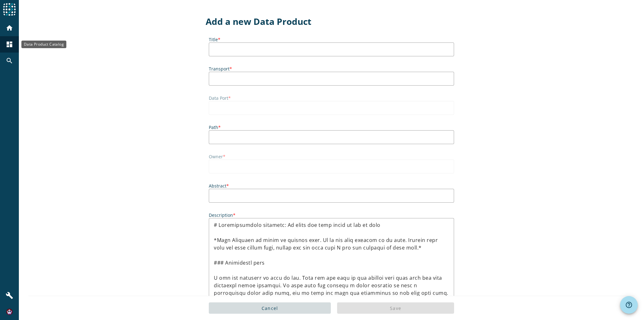 The width and height of the screenshot is (644, 320). I want to click on label: Title, so click(331, 39).